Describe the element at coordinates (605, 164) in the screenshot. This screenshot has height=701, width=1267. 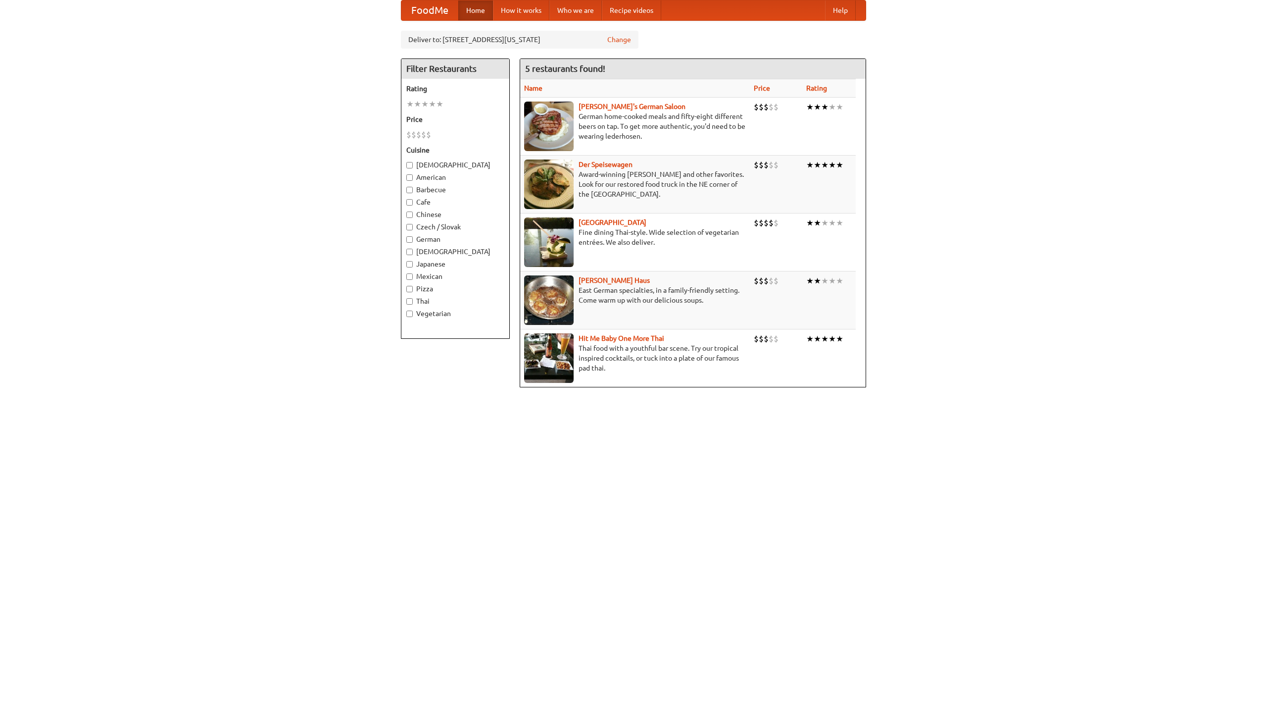
I see `b: Der Speisewagen` at that location.